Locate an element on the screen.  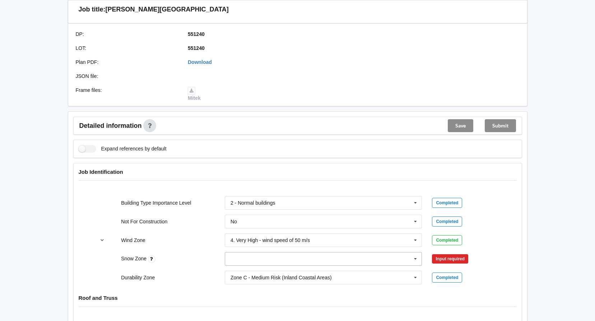
label: Wind Zone is located at coordinates (133, 240).